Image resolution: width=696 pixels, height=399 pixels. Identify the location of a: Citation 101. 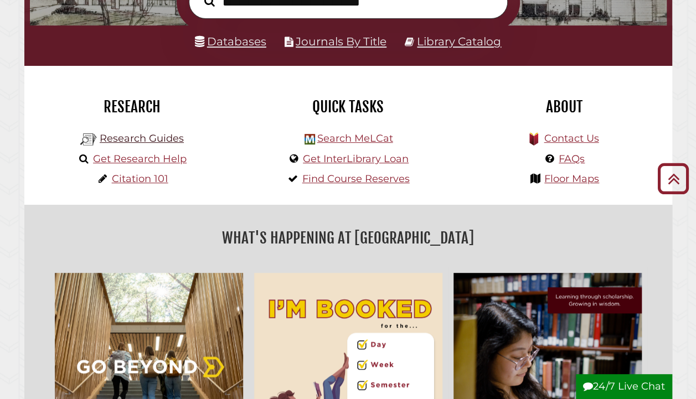
(140, 179).